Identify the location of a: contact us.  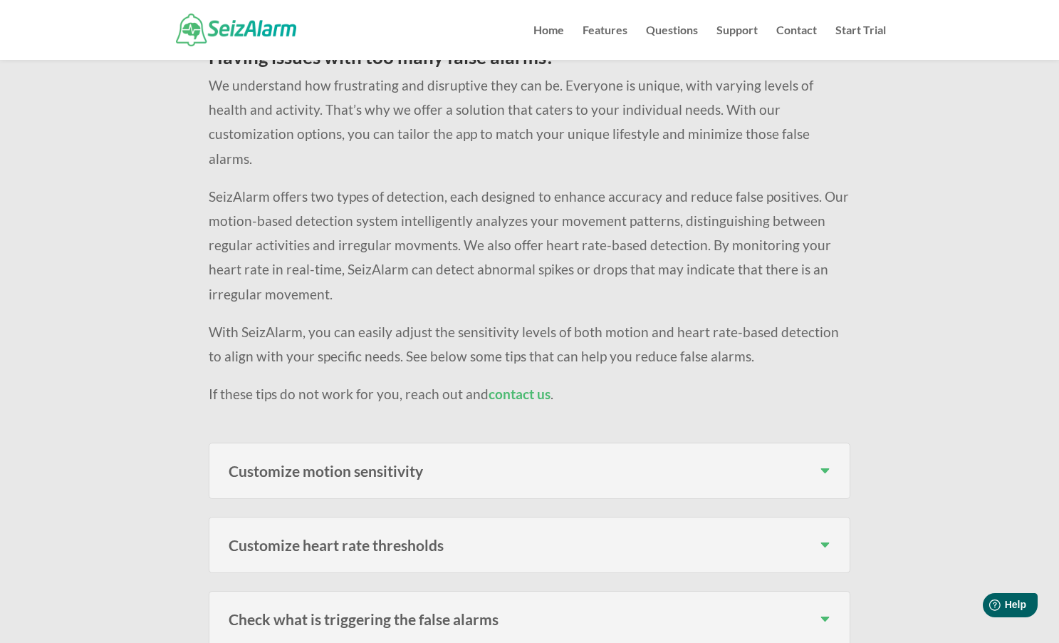
(519, 393).